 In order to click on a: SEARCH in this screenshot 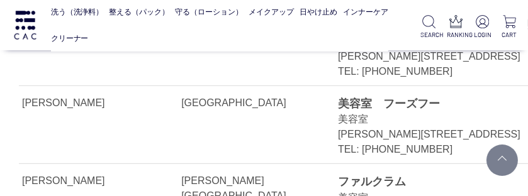, I will do `click(429, 27)`.